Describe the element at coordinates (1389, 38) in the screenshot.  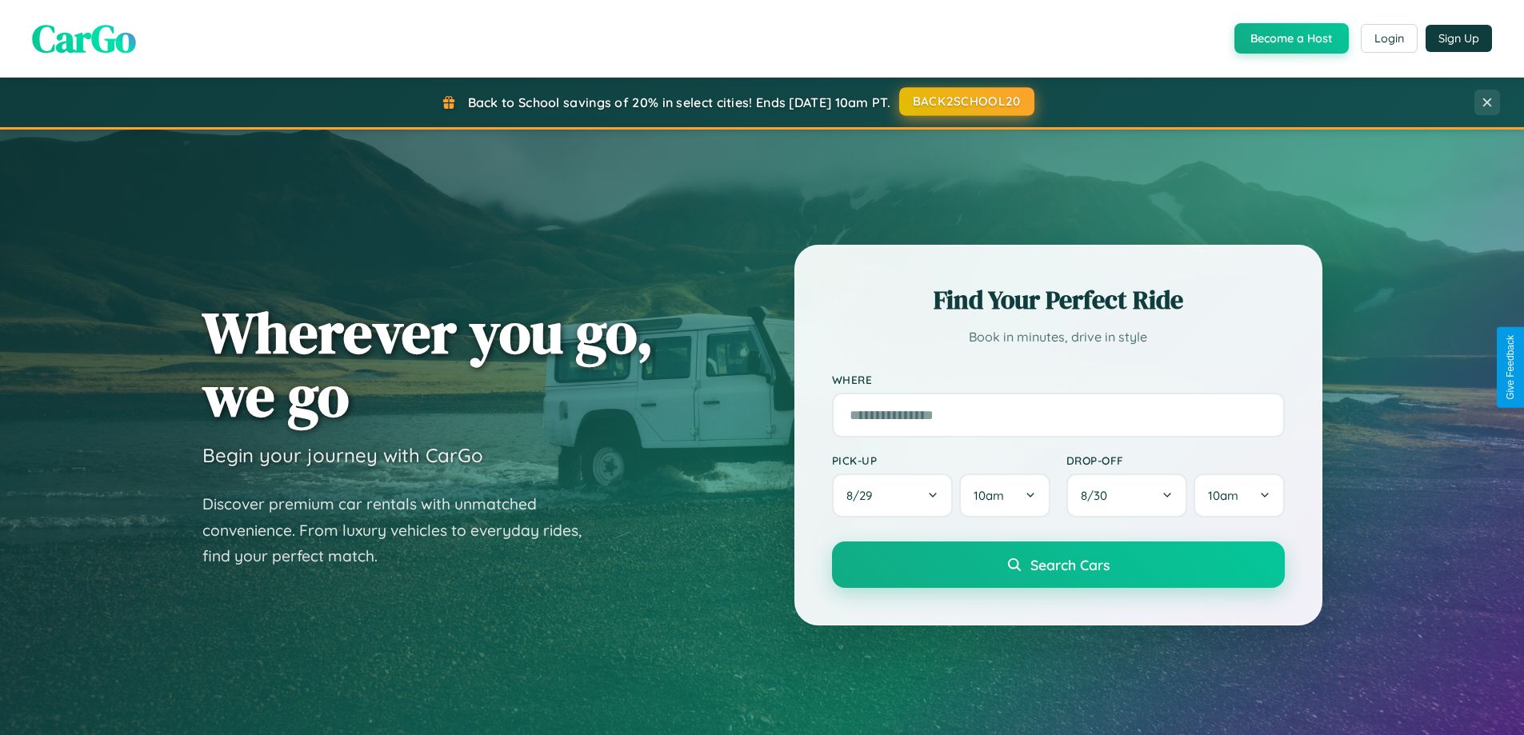
I see `button: Login` at that location.